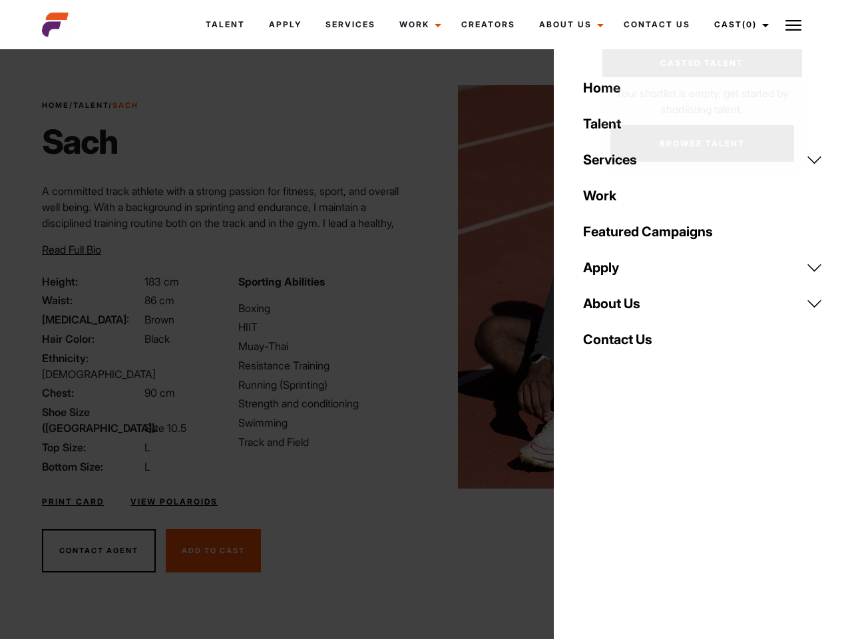  What do you see at coordinates (73, 502) in the screenshot?
I see `a: Print Card` at bounding box center [73, 502].